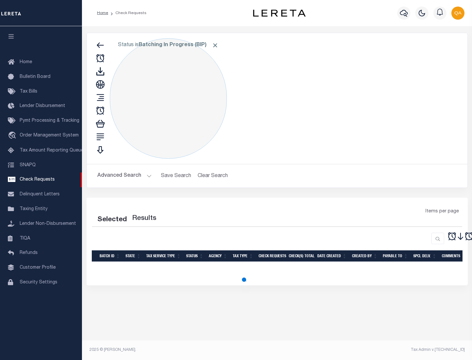  What do you see at coordinates (271, 256) in the screenshot?
I see `th: Check Requests` at bounding box center [271, 256].